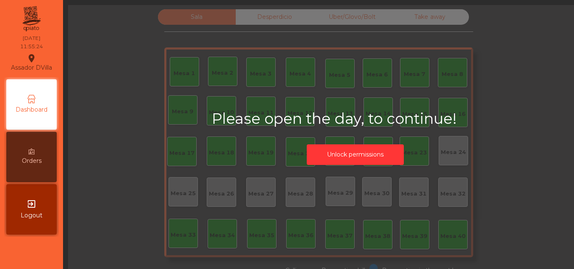  I want to click on div: 11:55:24, so click(32, 47).